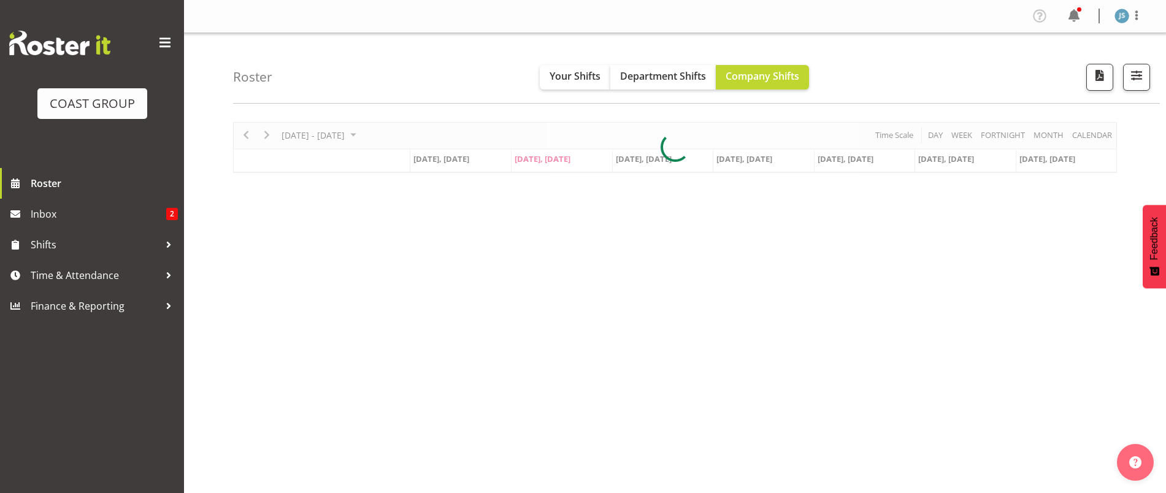  Describe the element at coordinates (92, 104) in the screenshot. I see `div: COAST GROUP` at that location.